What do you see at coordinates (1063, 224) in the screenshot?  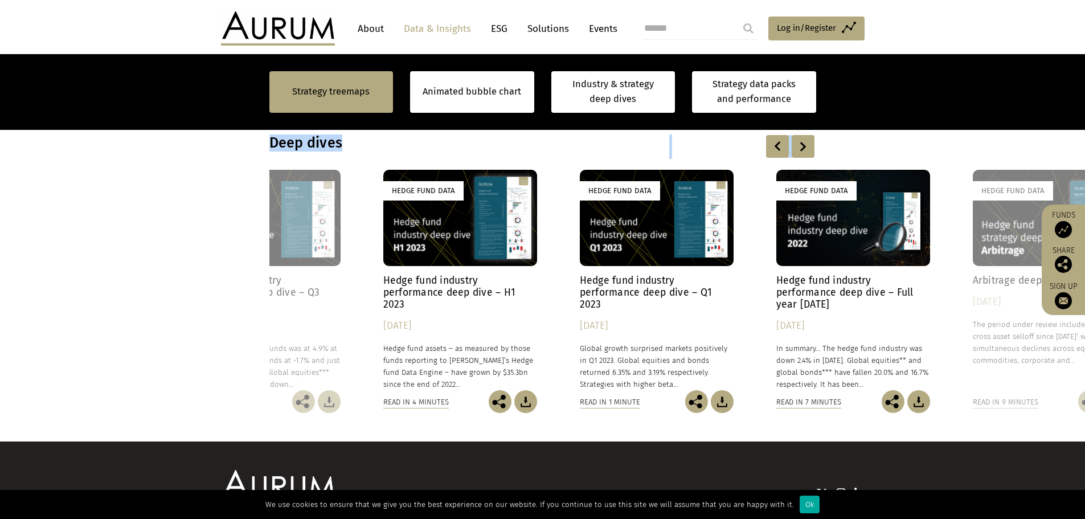 I see `a: Funds` at bounding box center [1063, 224].